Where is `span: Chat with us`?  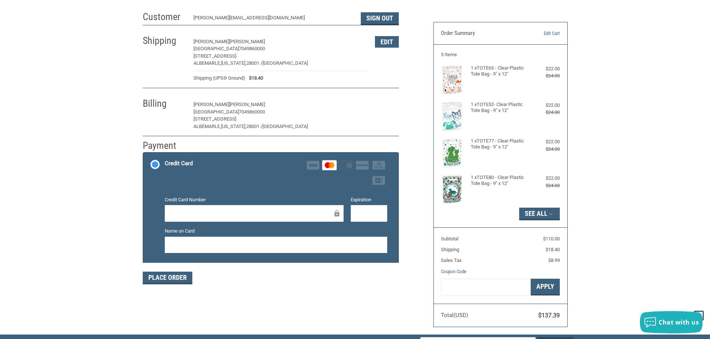
span: Chat with us is located at coordinates (679, 323).